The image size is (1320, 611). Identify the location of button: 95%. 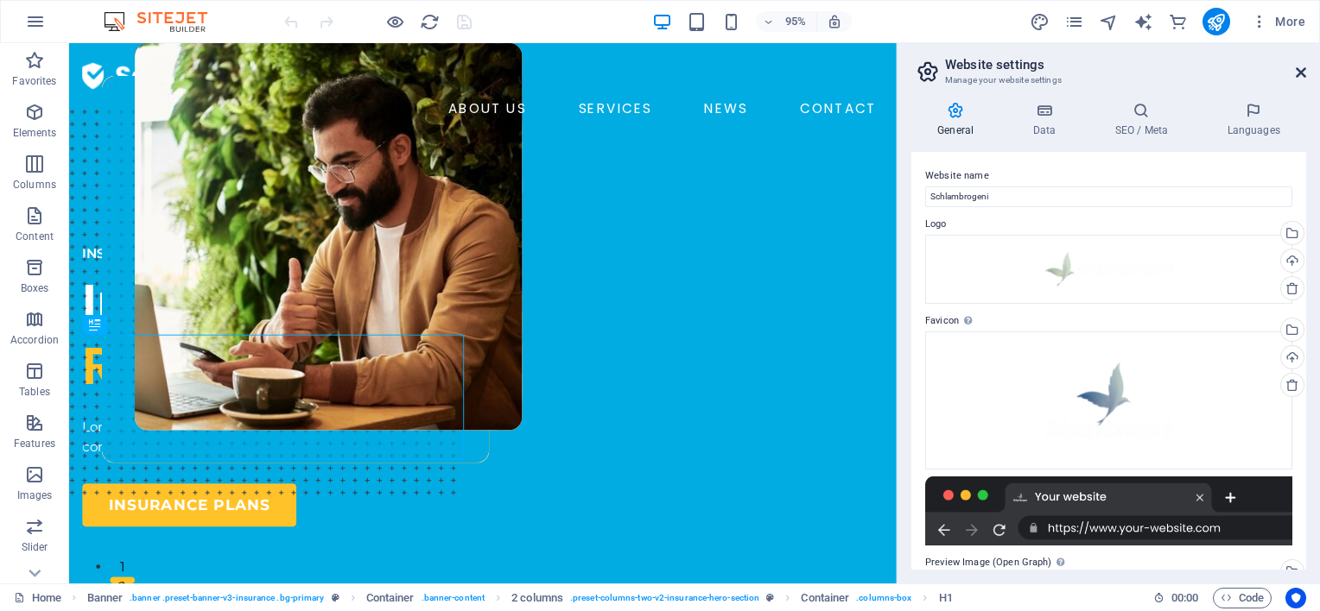
(786, 22).